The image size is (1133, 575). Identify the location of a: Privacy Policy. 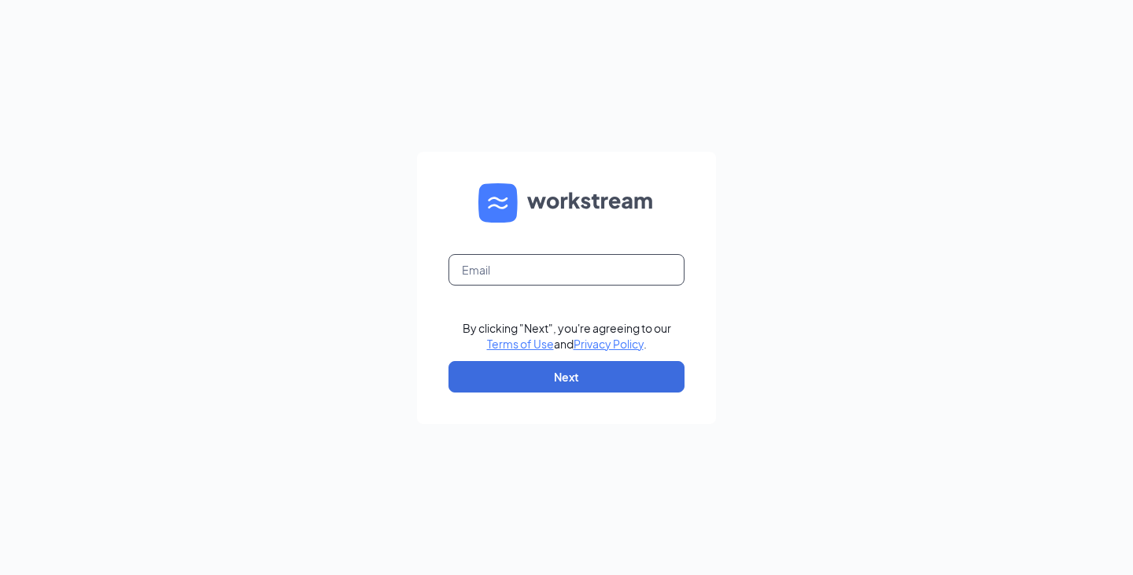
(608, 344).